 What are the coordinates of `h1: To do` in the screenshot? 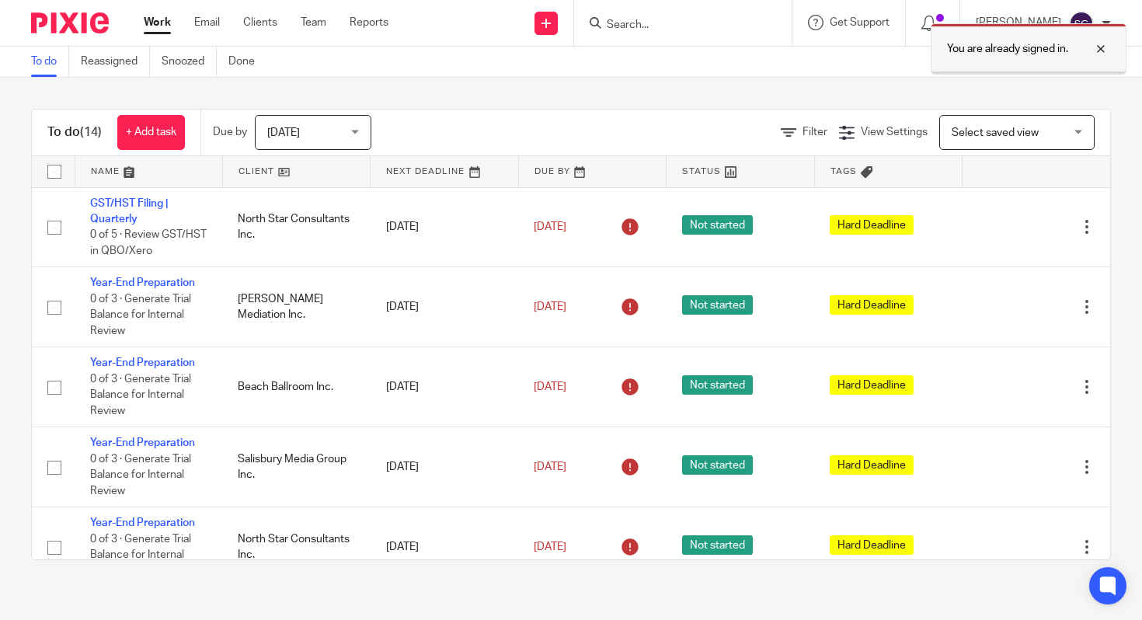 It's located at (75, 132).